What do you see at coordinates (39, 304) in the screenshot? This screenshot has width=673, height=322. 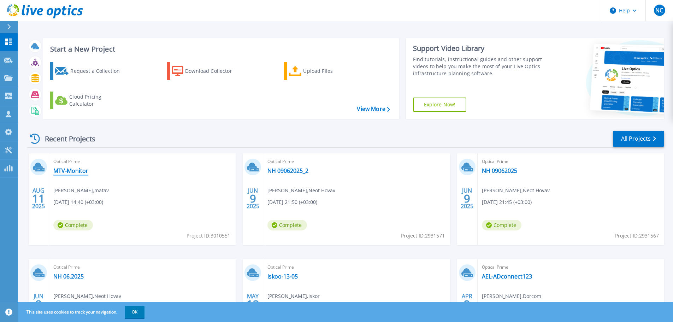 I see `span: 8` at bounding box center [39, 304].